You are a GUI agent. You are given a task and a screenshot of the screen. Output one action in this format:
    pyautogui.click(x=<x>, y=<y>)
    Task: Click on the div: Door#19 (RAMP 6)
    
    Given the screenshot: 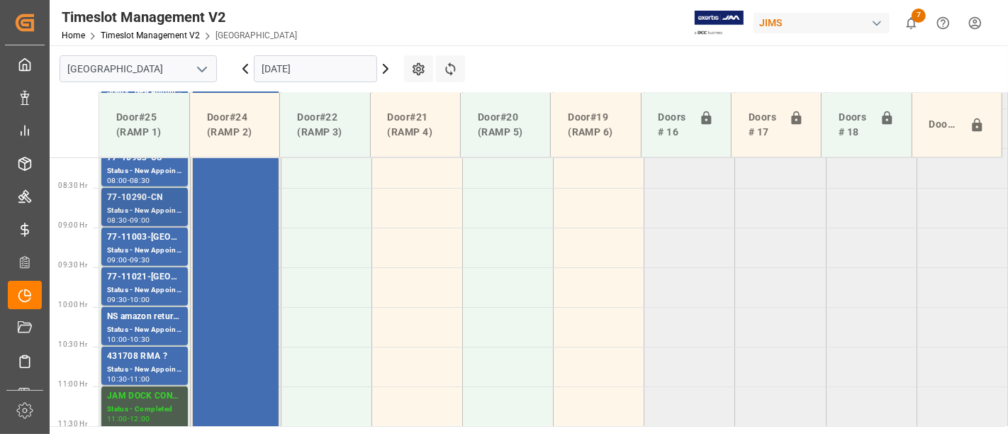 What is the action you would take?
    pyautogui.click(x=596, y=125)
    